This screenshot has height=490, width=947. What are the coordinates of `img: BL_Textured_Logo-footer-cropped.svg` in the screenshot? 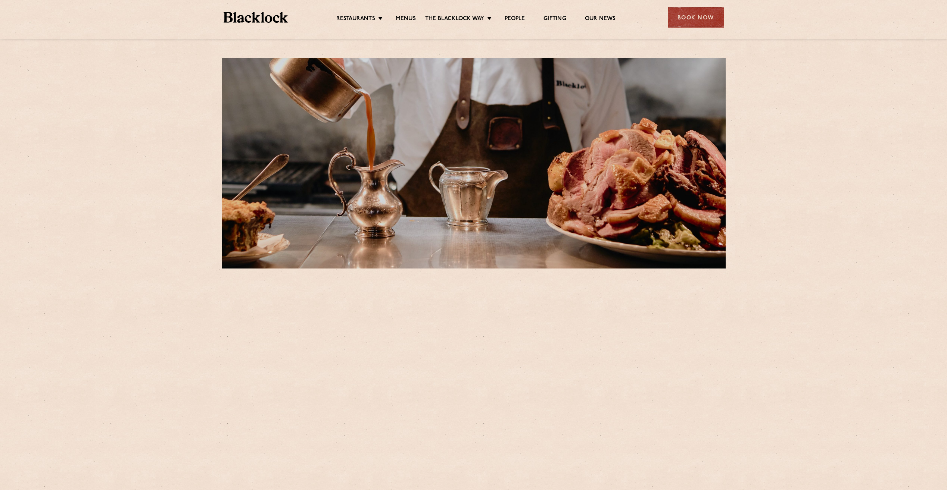 It's located at (256, 17).